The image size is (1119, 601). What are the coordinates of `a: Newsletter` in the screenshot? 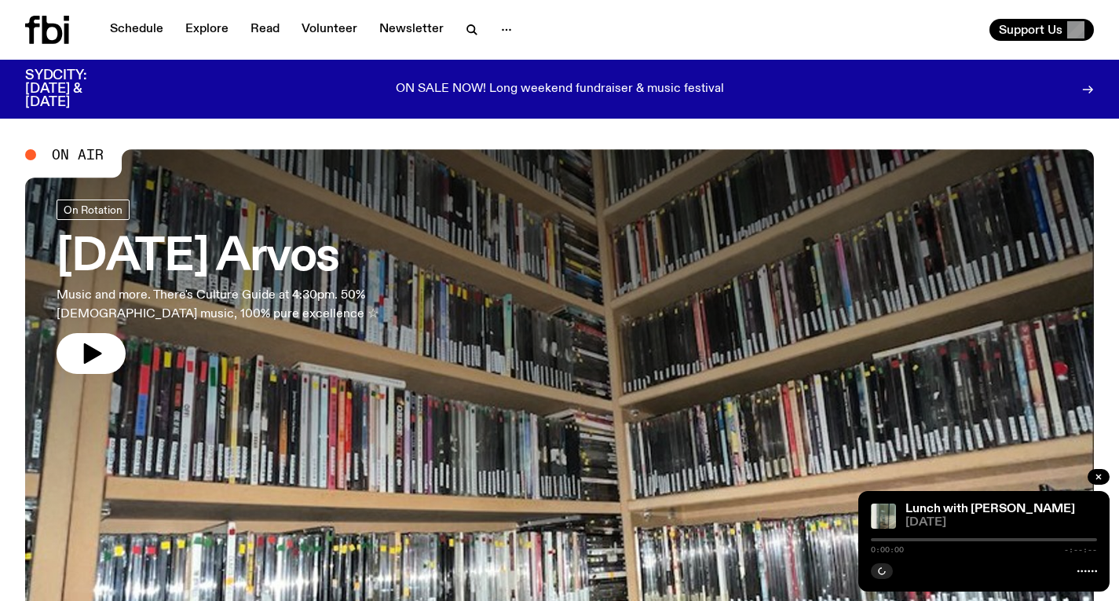 It's located at (411, 30).